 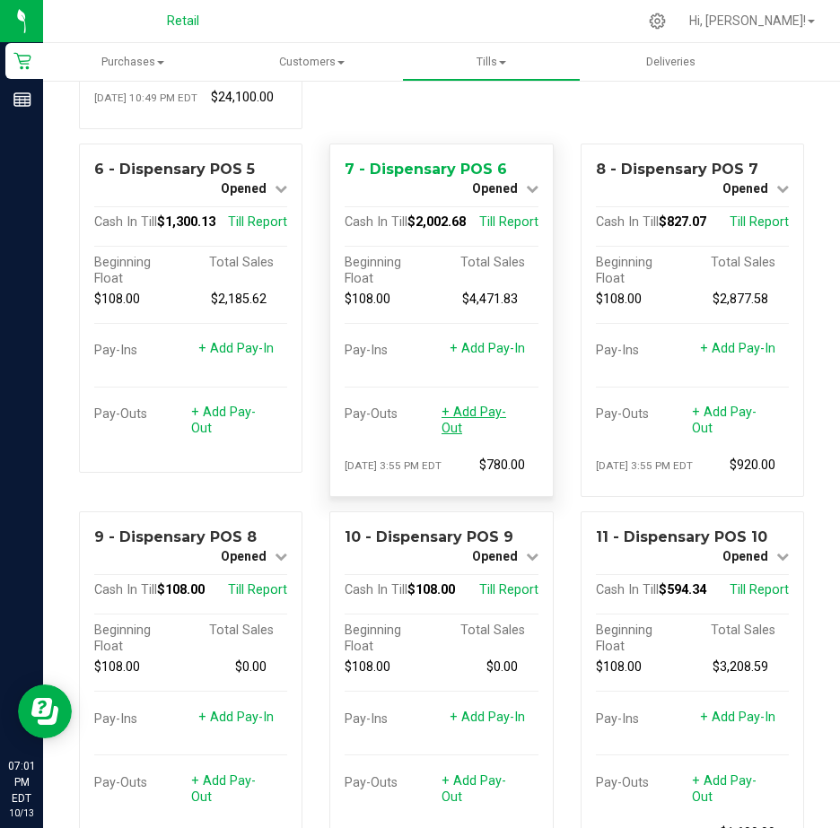 I want to click on div: Manage settings, so click(x=657, y=21).